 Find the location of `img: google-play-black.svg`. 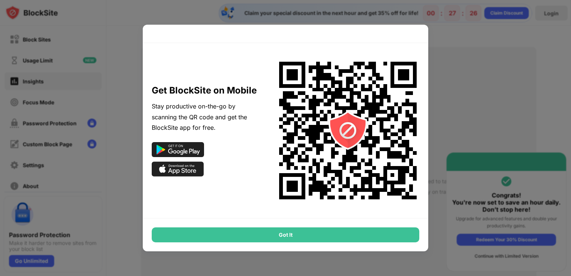

img: google-play-black.svg is located at coordinates (178, 149).